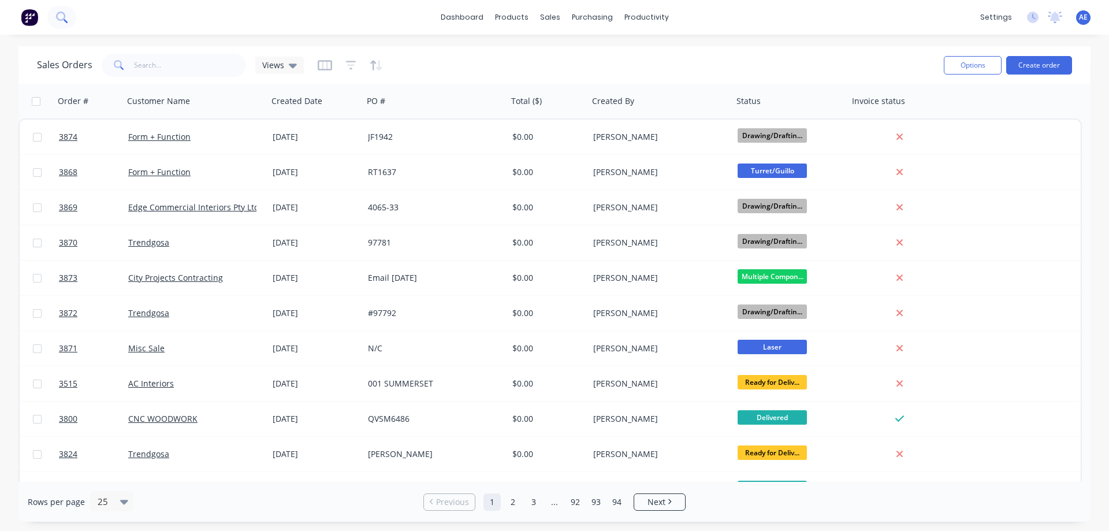  I want to click on span: 3872, so click(68, 313).